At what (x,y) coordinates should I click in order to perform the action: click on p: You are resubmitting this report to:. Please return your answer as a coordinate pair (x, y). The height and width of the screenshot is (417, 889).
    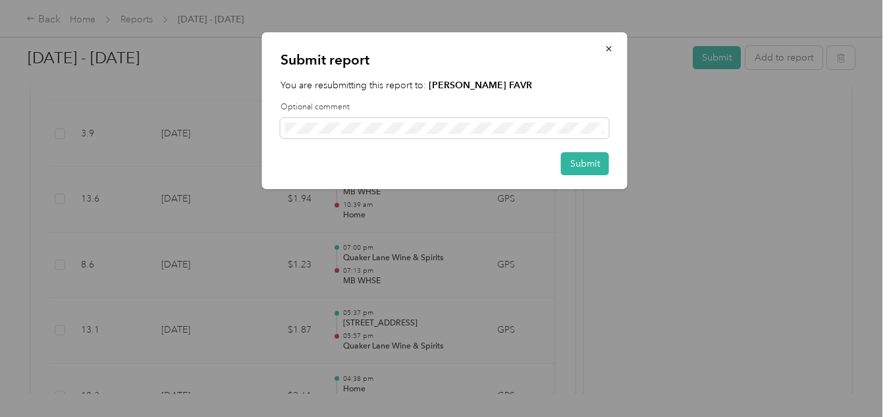
    Looking at the image, I should click on (445, 85).